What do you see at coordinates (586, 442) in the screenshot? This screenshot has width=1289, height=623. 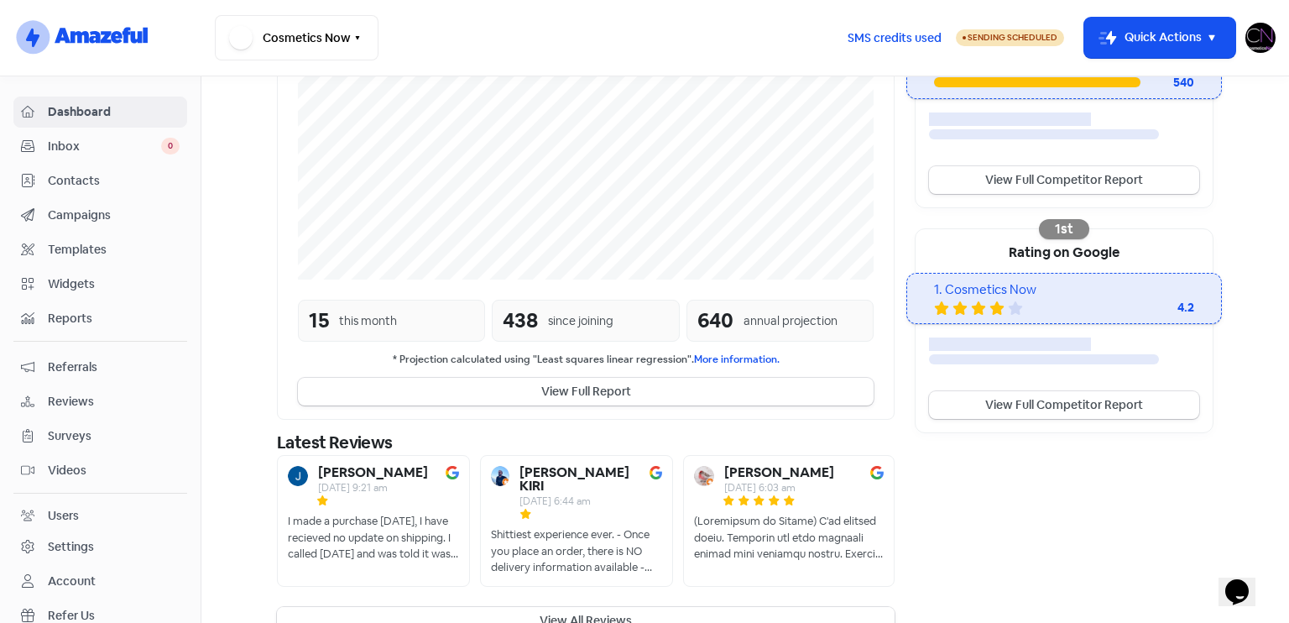 I see `div: Latest Reviews` at bounding box center [586, 442].